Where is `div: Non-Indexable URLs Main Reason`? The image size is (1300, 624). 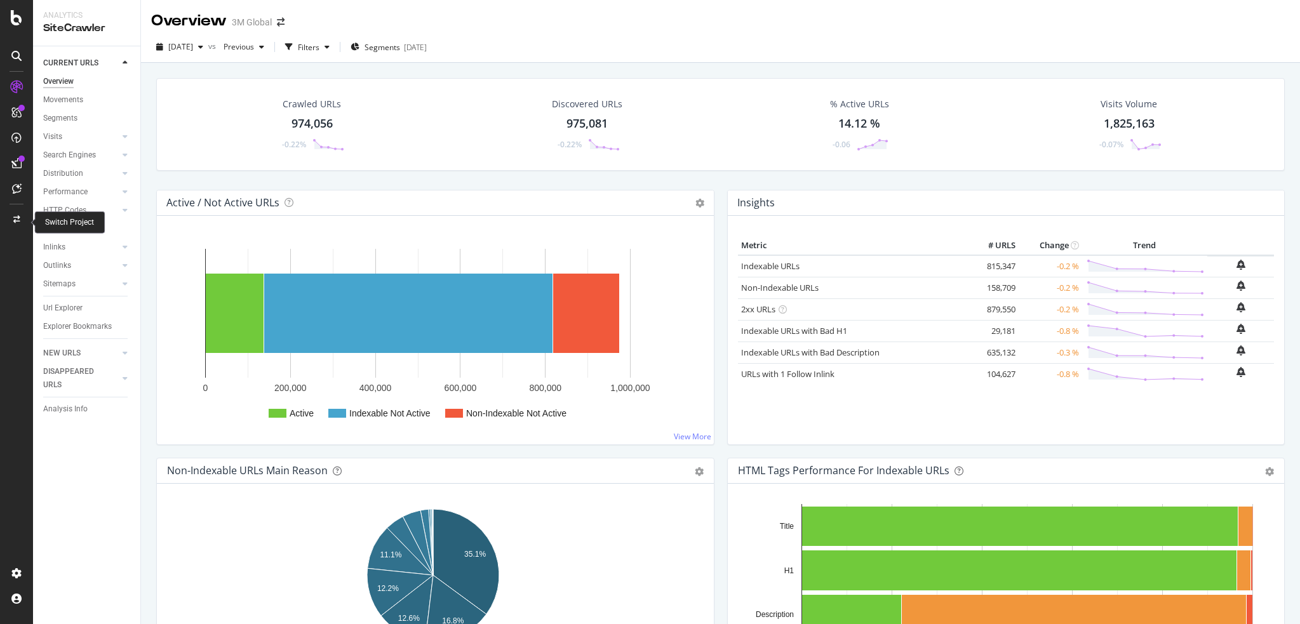 div: Non-Indexable URLs Main Reason is located at coordinates (247, 471).